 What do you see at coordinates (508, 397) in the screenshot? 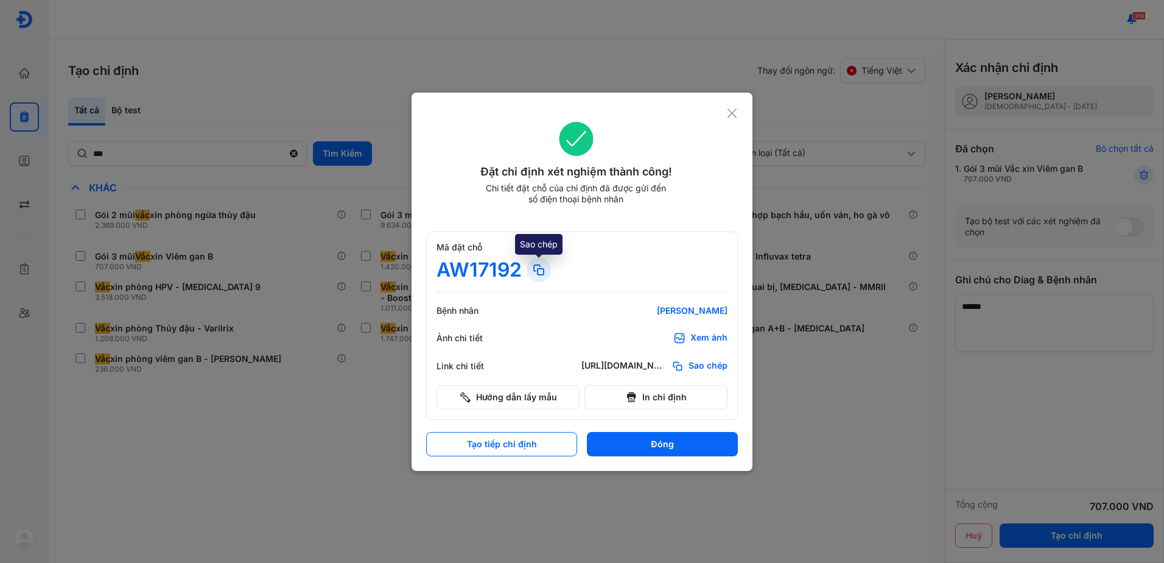
I see `button: Hướng dẫn lấy mẫu` at bounding box center [508, 397].